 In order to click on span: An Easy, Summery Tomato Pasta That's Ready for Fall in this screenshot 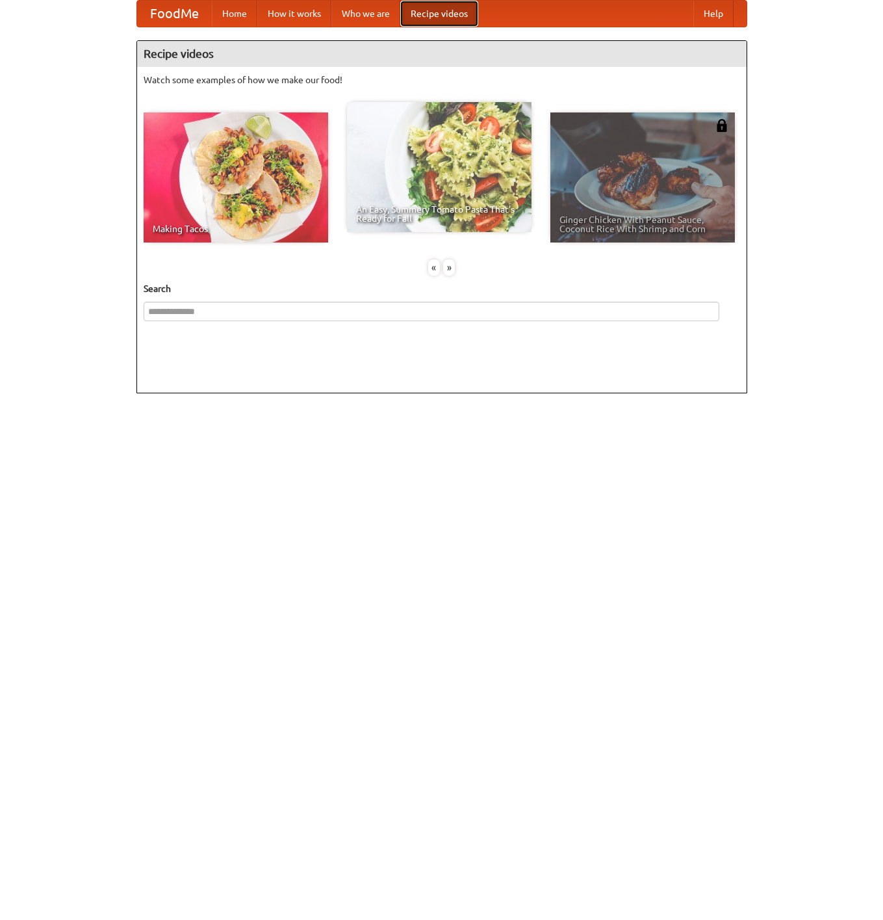, I will do `click(439, 214)`.